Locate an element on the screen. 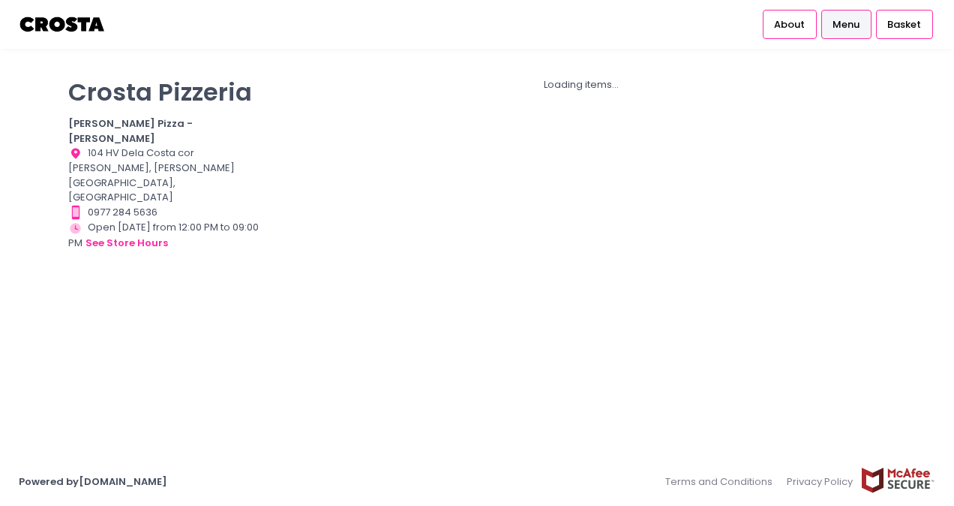 This screenshot has height=506, width=954. button: see store hours is located at coordinates (127, 243).